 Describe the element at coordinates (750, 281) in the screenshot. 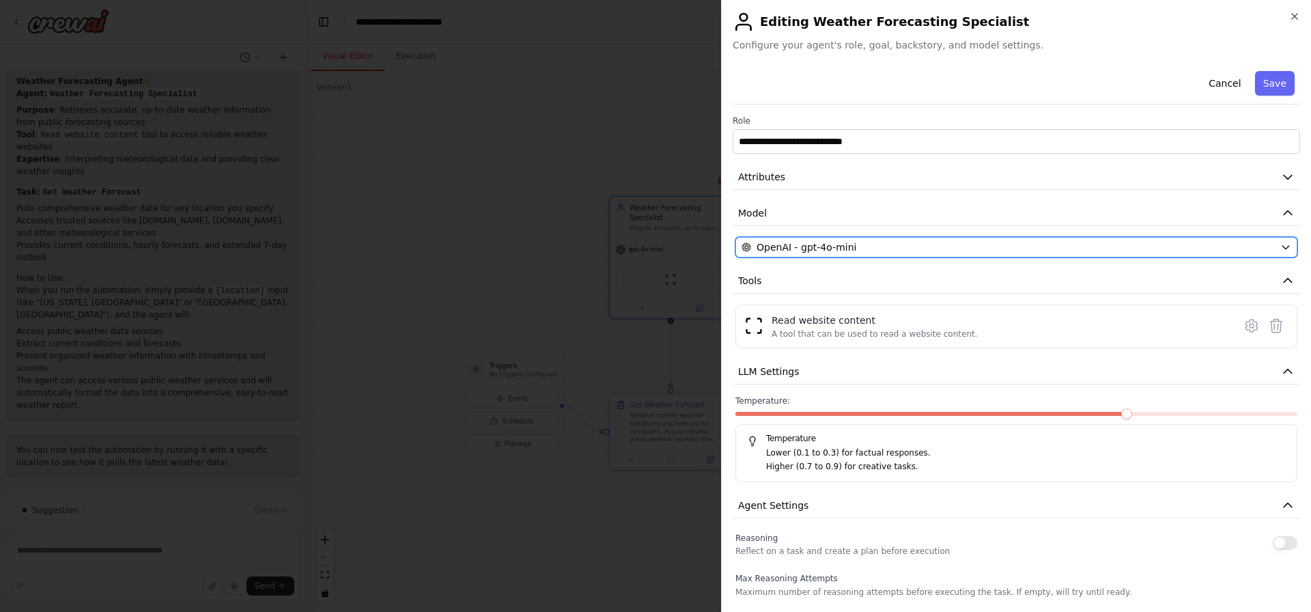

I see `span: Tools` at that location.